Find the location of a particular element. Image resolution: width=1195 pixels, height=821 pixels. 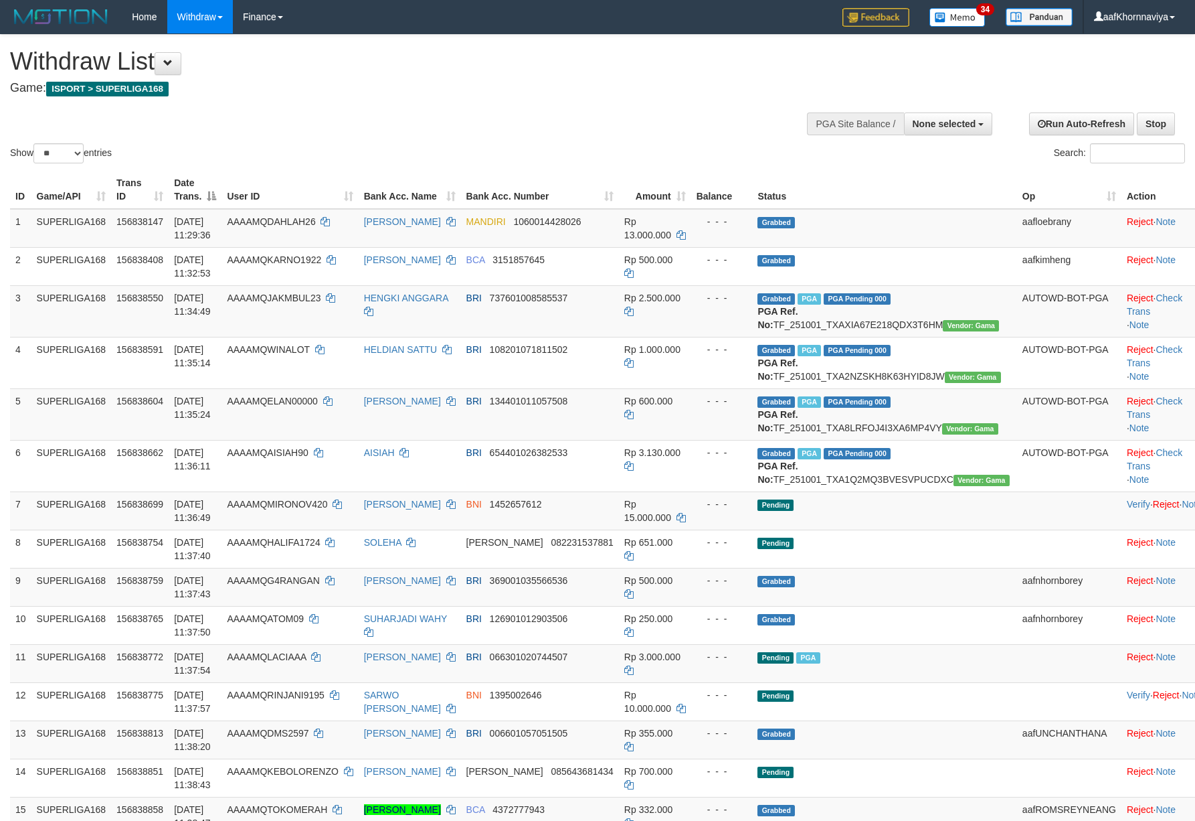

span: None selected is located at coordinates (944, 124).